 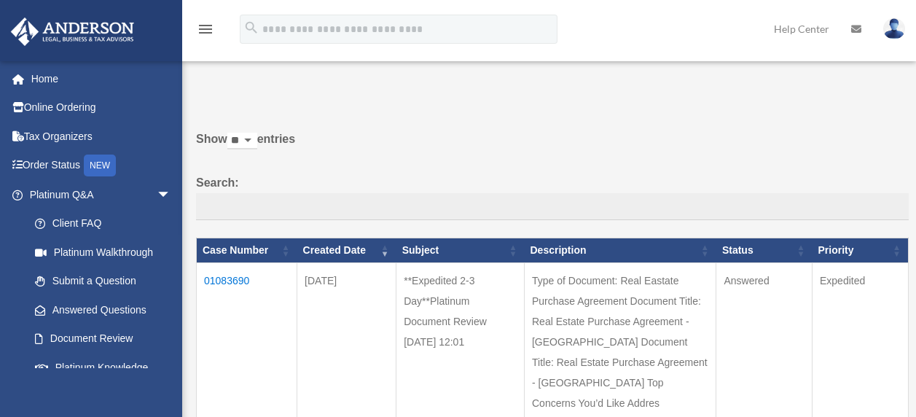 What do you see at coordinates (103, 376) in the screenshot?
I see `a: Platinum Knowledge Room` at bounding box center [103, 376].